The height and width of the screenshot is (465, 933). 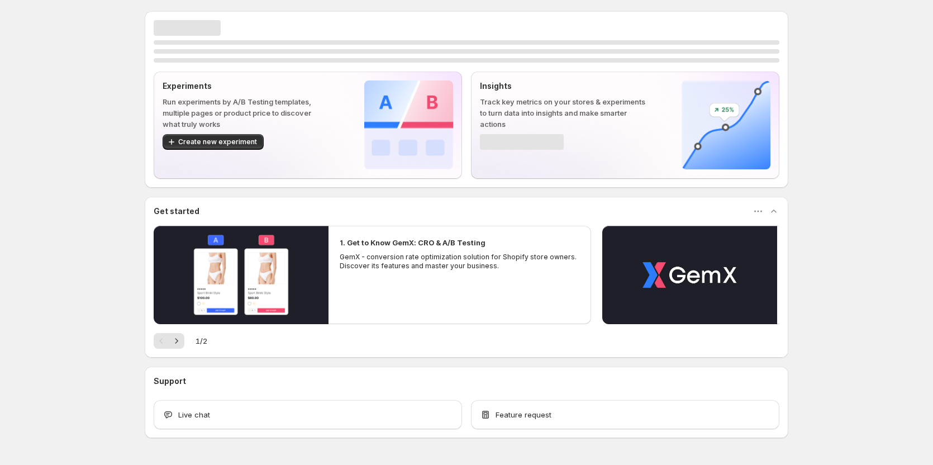 I want to click on p: Track key metrics on your stores & experiments to turn data into insights and make smarter actions, so click(x=562, y=113).